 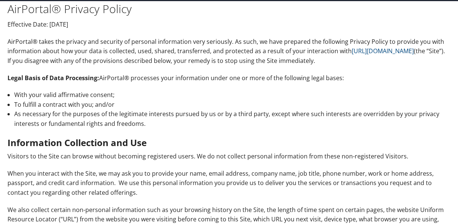 I want to click on li: To fulfill a contract with you; and/or, so click(x=232, y=105).